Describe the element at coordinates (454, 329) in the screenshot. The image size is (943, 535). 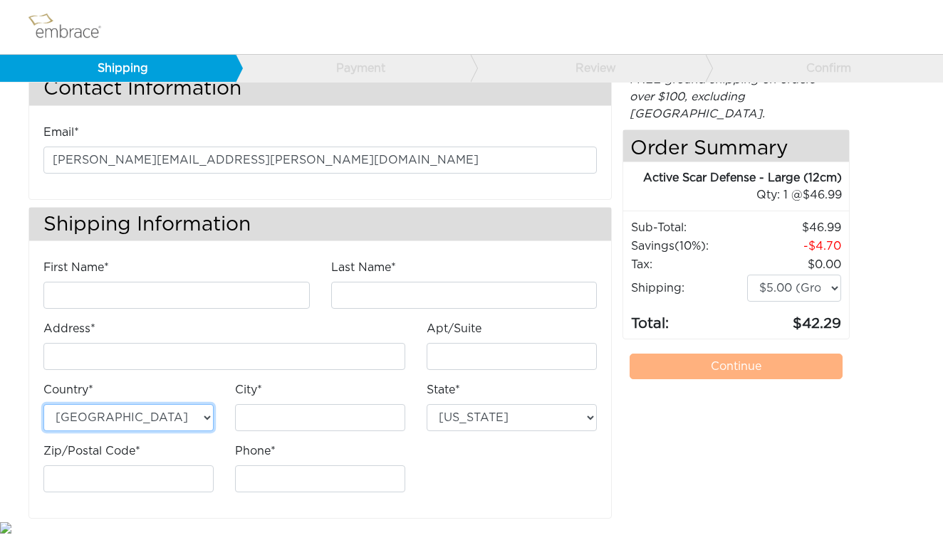
I see `label: Apt/Suite` at that location.